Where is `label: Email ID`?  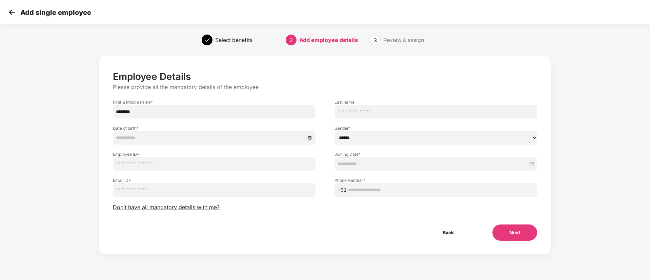
label: Email ID is located at coordinates (214, 180).